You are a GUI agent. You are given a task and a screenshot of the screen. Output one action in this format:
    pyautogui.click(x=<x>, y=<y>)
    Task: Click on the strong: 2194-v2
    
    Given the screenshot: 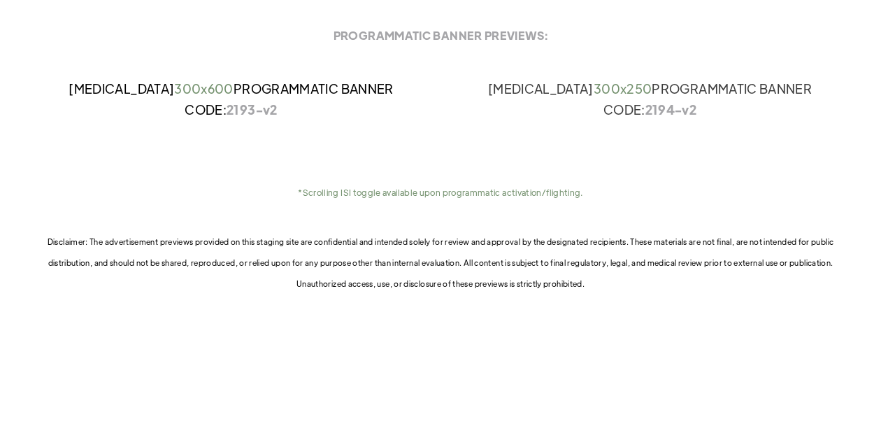 What is the action you would take?
    pyautogui.click(x=672, y=109)
    